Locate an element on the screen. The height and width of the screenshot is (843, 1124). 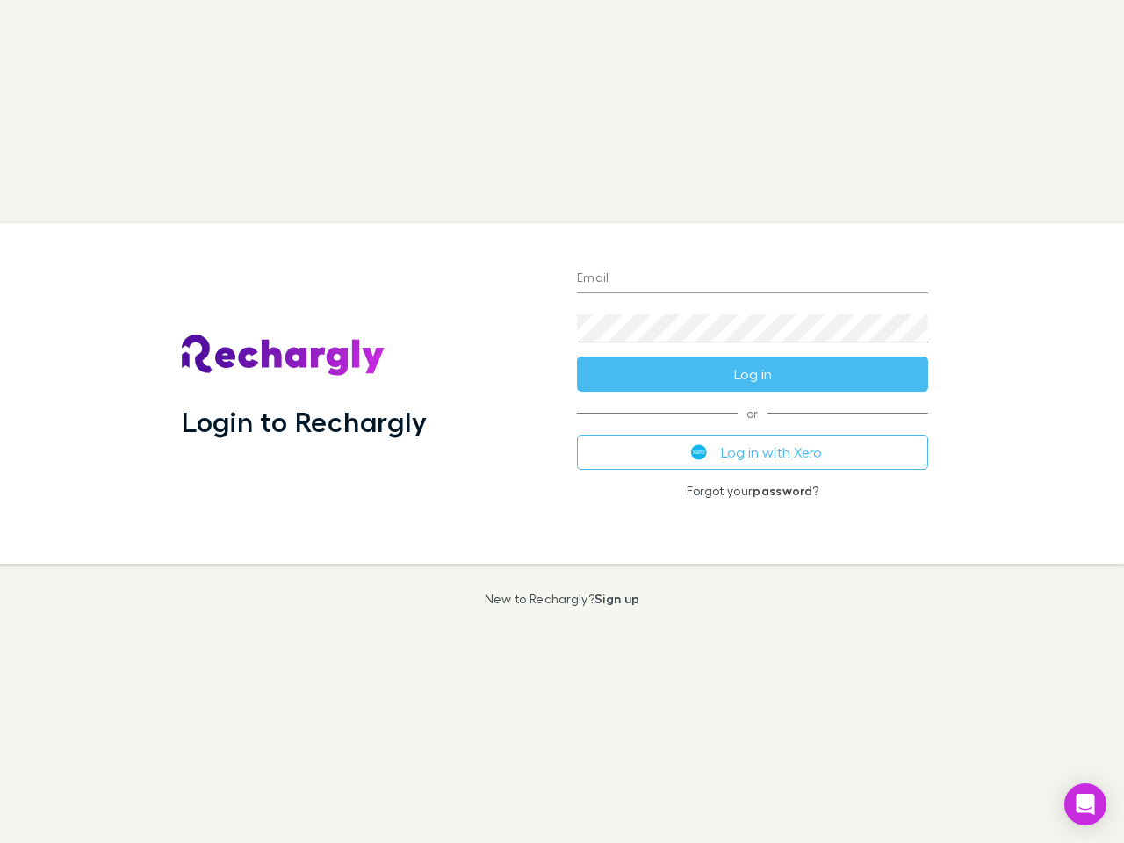
a: password is located at coordinates (783, 490).